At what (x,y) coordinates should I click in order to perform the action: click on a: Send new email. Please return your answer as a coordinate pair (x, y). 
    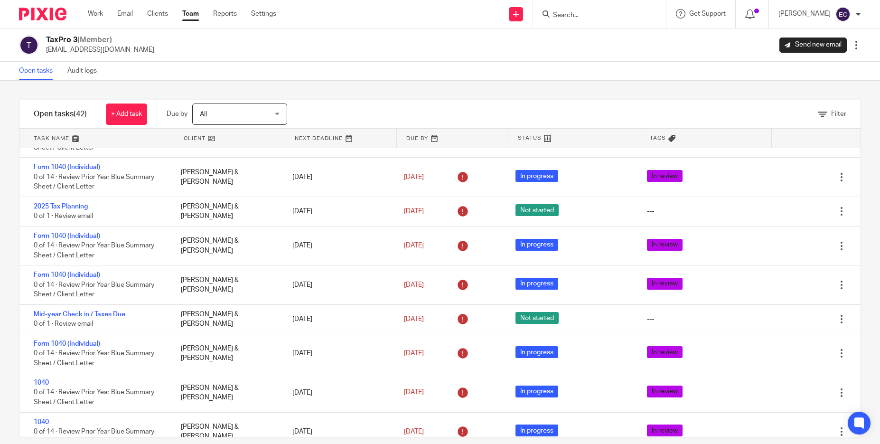
    Looking at the image, I should click on (813, 45).